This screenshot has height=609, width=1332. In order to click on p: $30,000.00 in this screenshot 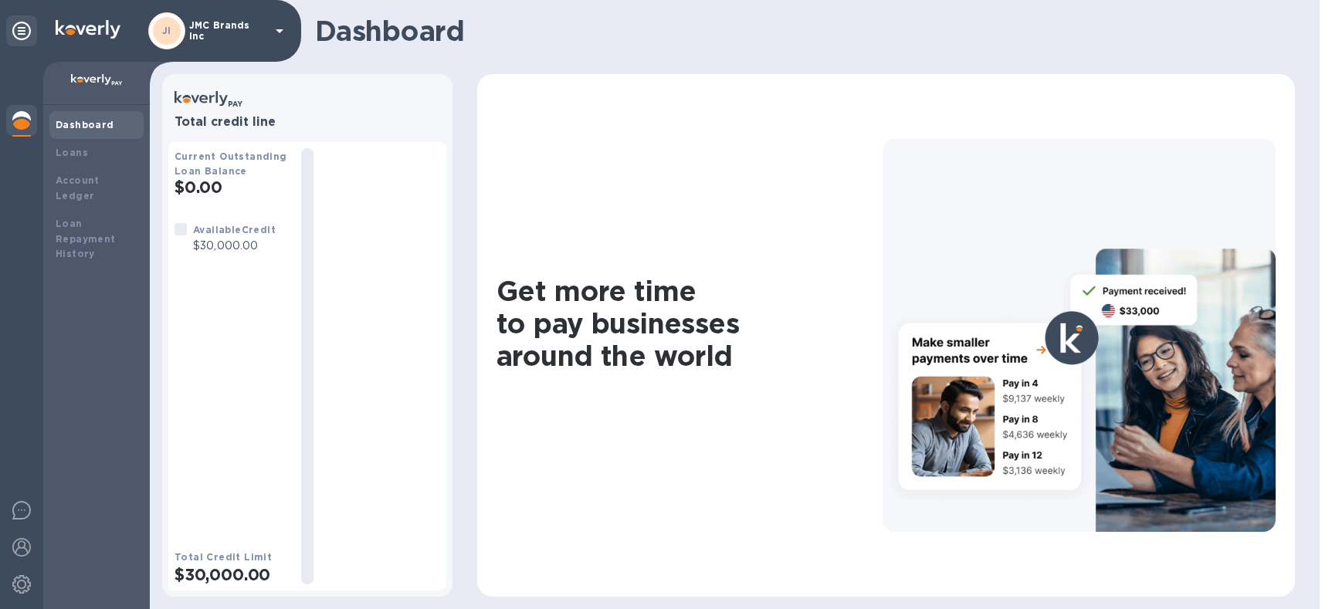, I will do `click(234, 246)`.